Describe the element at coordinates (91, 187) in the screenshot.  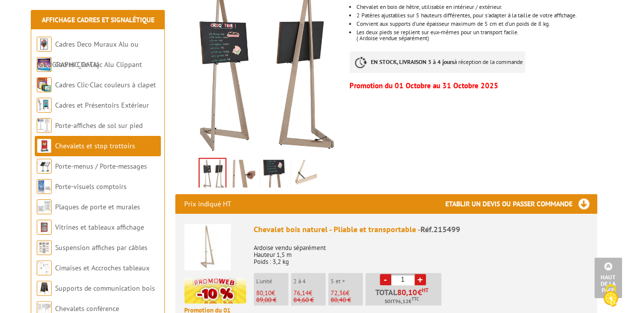
I see `a: Porte-visuels comptoirs` at that location.